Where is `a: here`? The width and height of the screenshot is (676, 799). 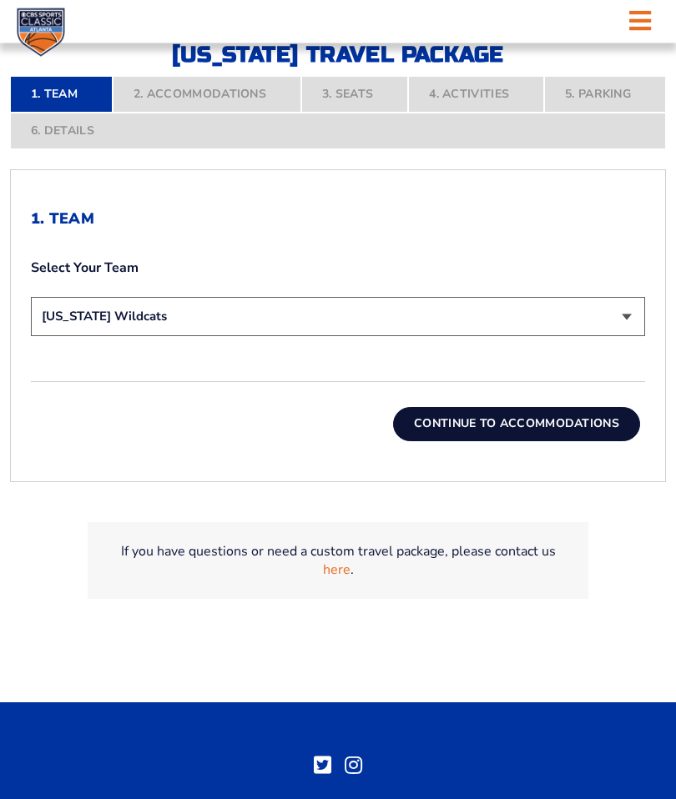 a: here is located at coordinates (336, 571).